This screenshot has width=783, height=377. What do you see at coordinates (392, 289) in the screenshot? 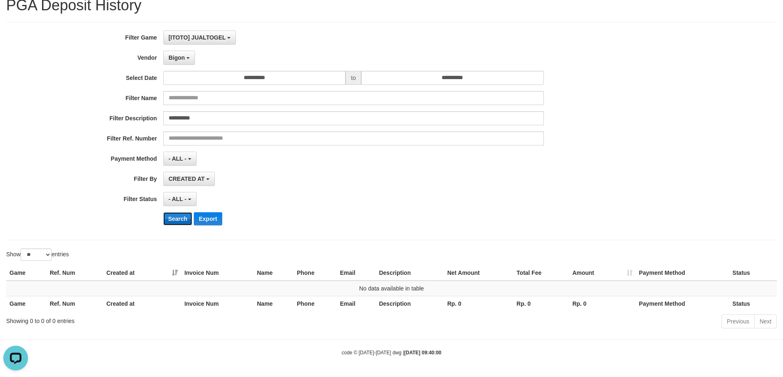
I see `td: No data available in table` at bounding box center [392, 289].